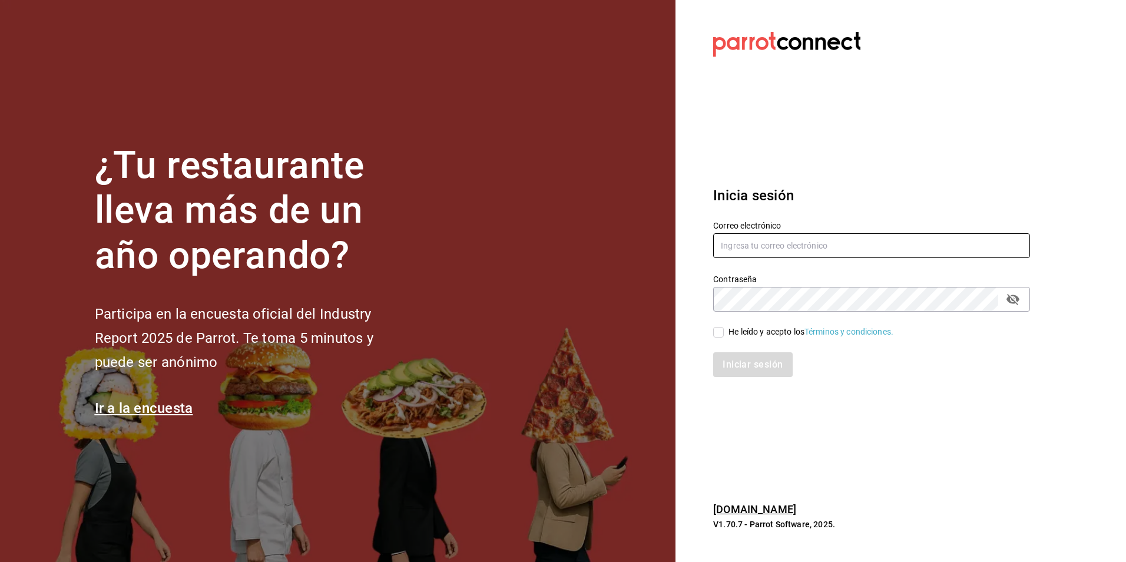 This screenshot has width=1126, height=562. Describe the element at coordinates (811, 332) in the screenshot. I see `div: He leído y acepto los` at that location.